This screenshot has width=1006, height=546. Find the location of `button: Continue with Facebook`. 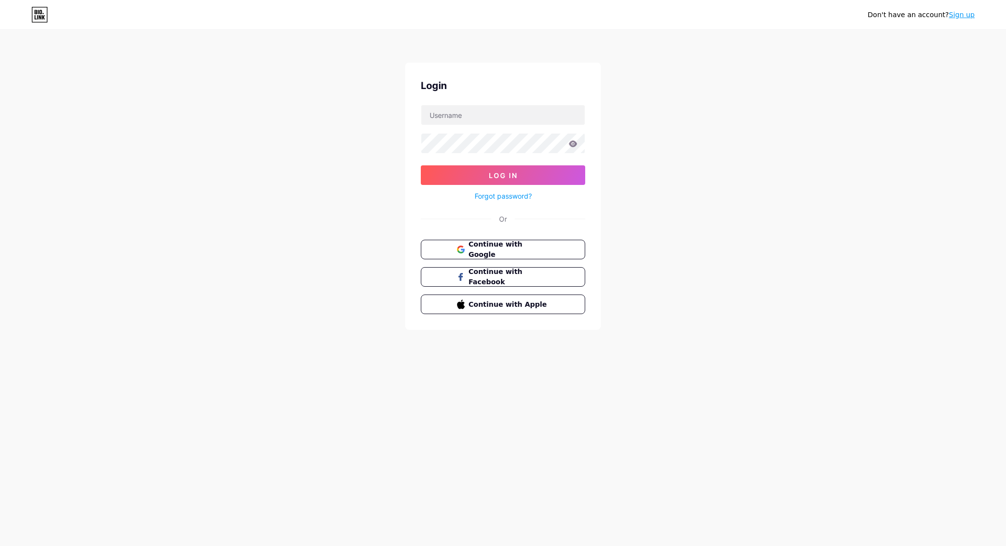

button: Continue with Facebook is located at coordinates (503, 277).